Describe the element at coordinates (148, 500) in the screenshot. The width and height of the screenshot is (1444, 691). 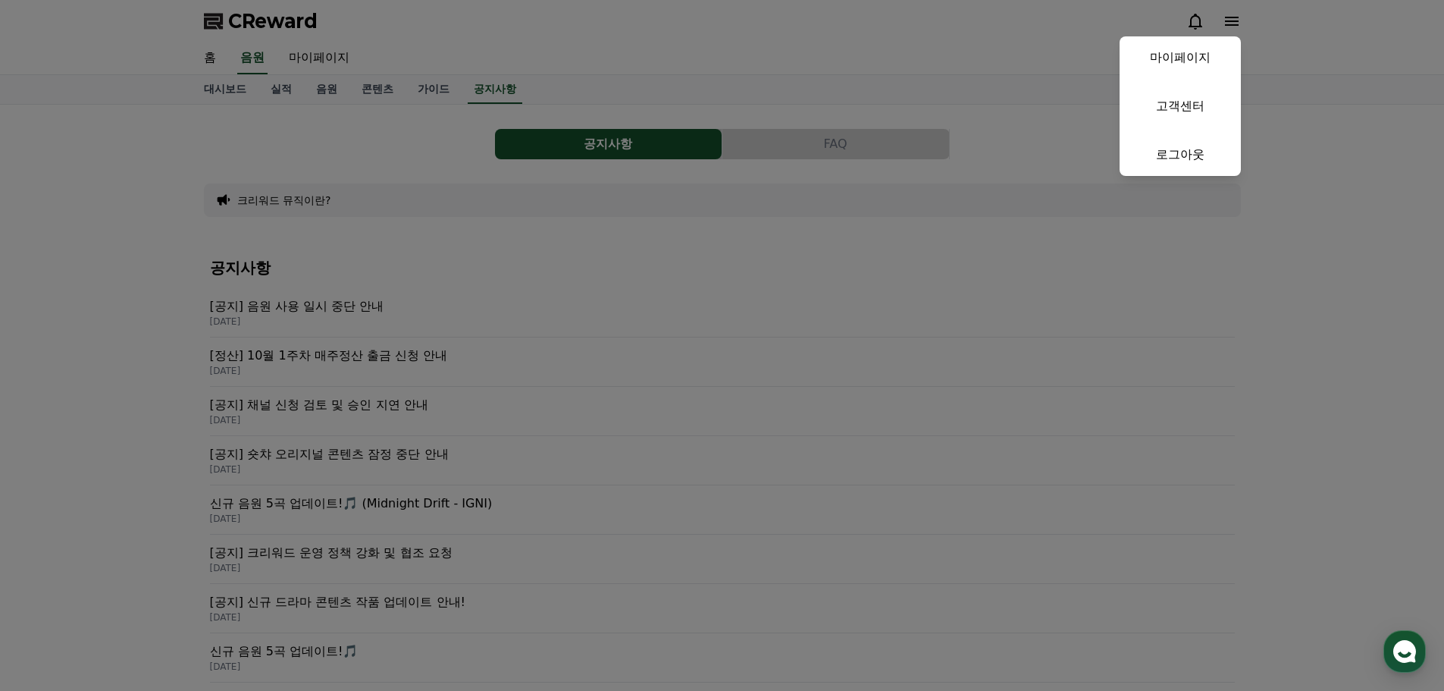
I see `a: 대화` at that location.